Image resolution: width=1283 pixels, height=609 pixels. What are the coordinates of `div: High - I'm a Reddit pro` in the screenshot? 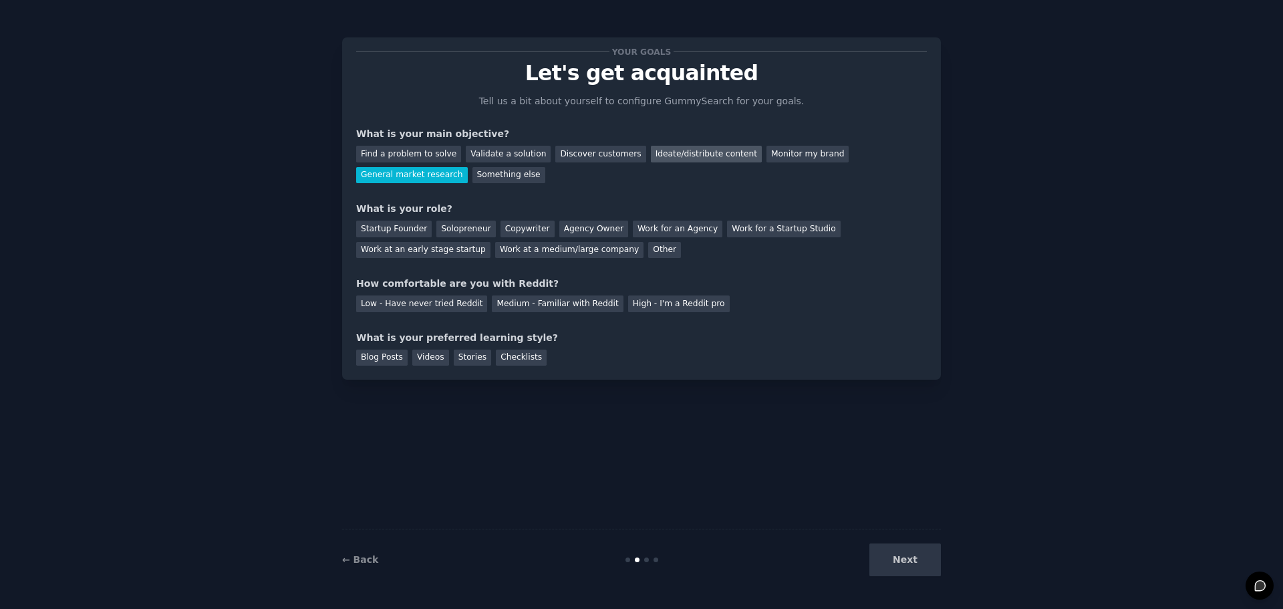 It's located at (679, 303).